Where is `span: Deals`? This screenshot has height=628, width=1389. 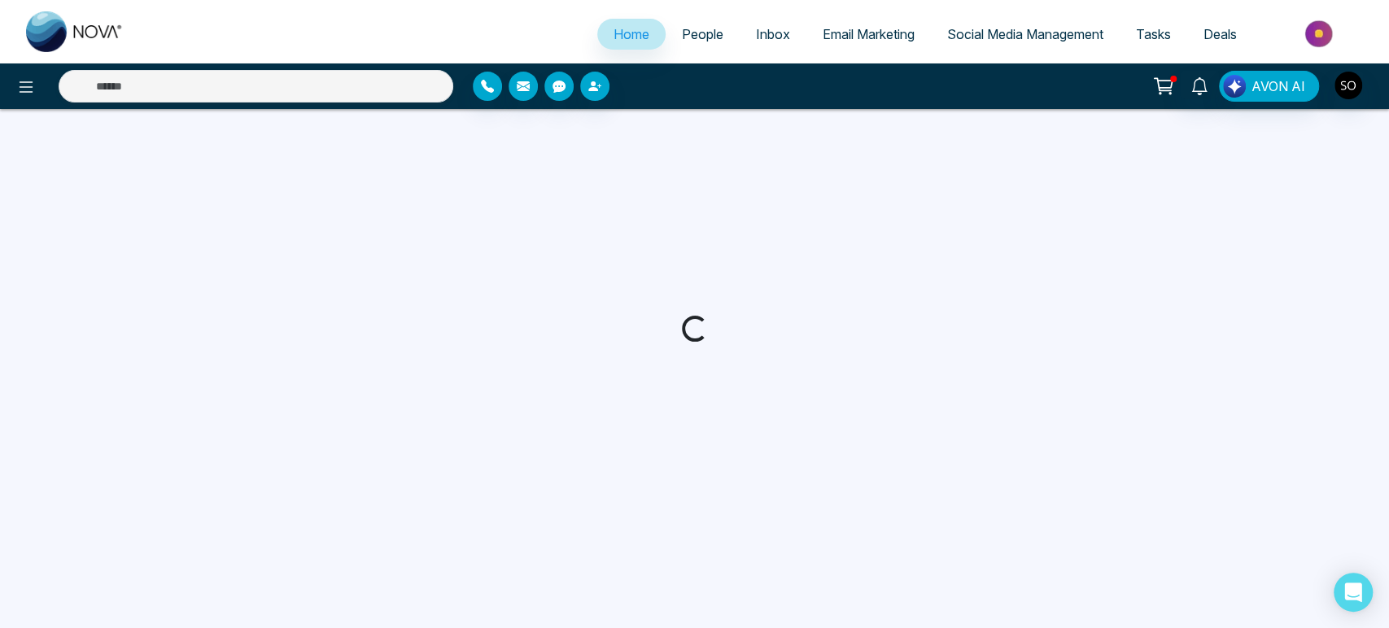 span: Deals is located at coordinates (1219, 34).